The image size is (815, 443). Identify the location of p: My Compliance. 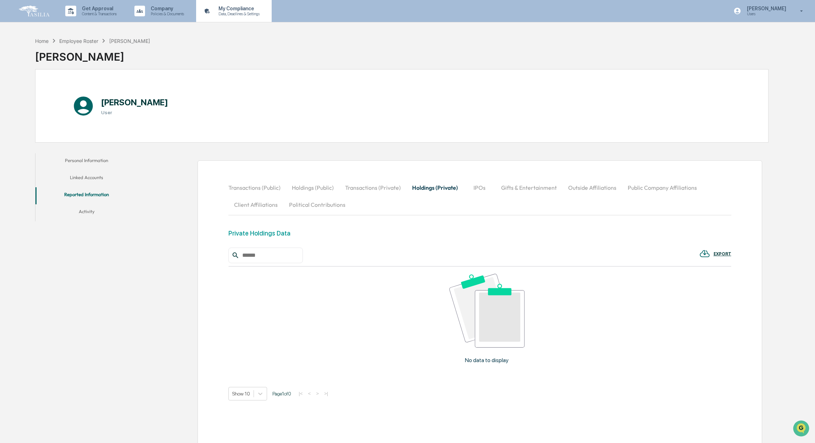
(238, 9).